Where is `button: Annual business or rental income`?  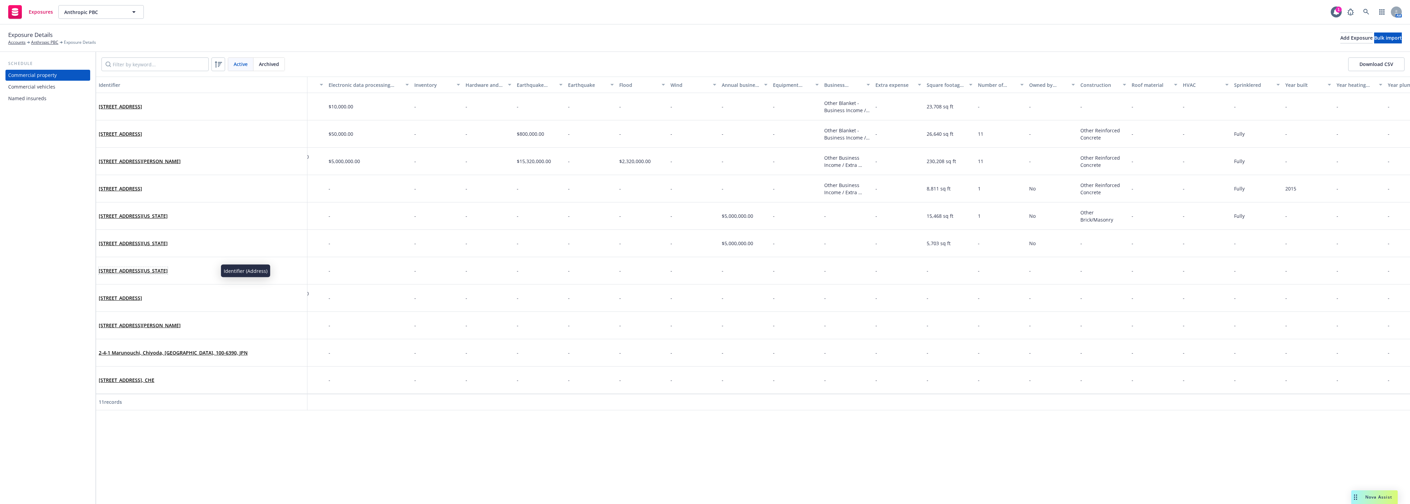 button: Annual business or rental income is located at coordinates (745, 85).